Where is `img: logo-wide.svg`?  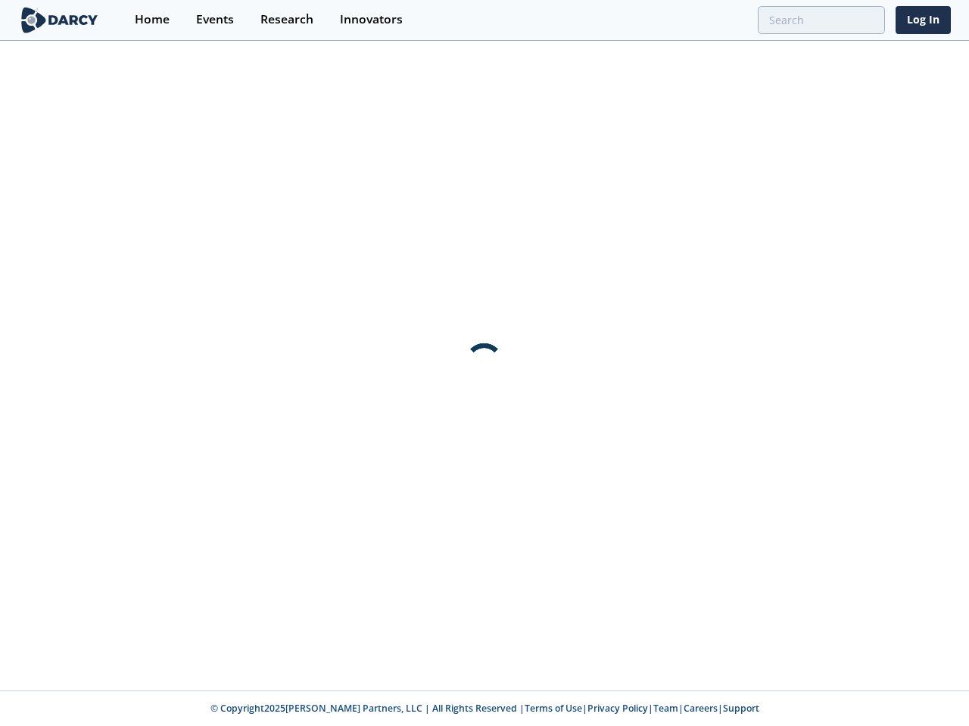 img: logo-wide.svg is located at coordinates (59, 20).